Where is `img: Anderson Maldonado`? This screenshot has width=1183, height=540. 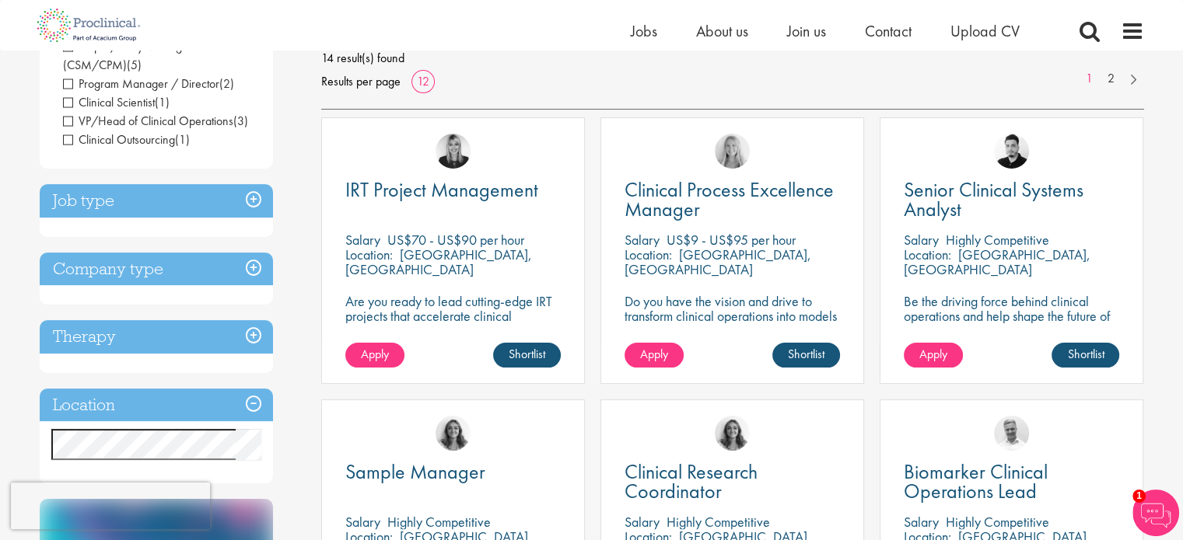
img: Anderson Maldonado is located at coordinates (1011, 151).